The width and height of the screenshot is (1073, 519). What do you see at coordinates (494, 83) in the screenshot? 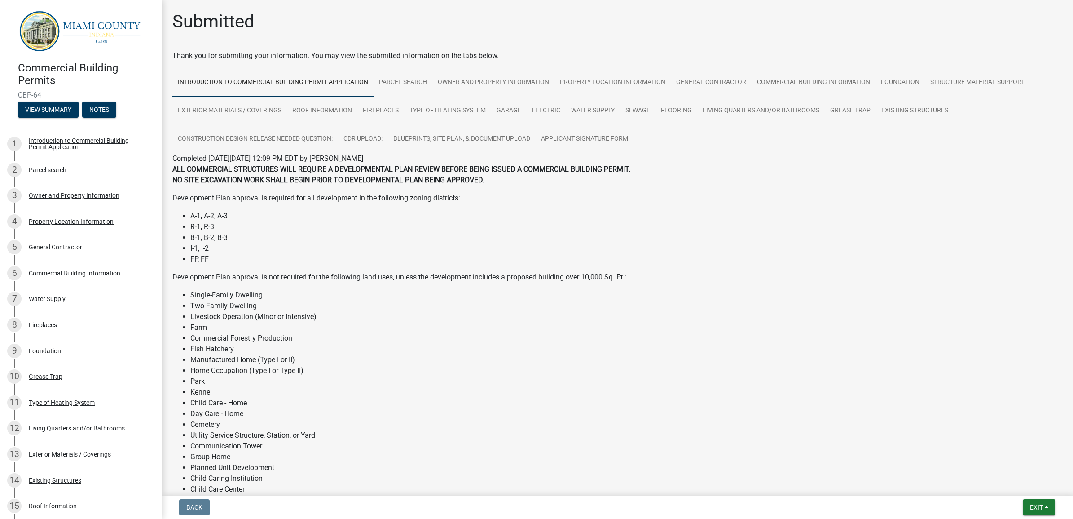
I see `a: Owner and Property Information` at bounding box center [494, 83].